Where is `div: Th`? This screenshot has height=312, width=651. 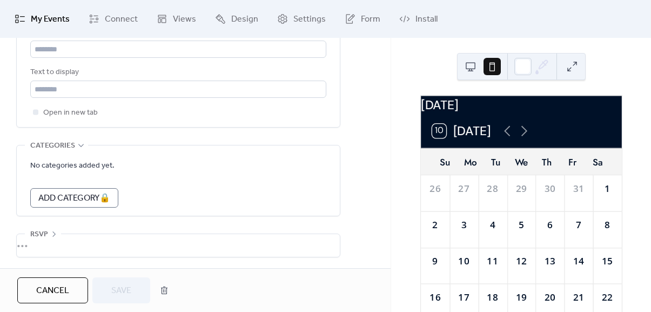 div: Th is located at coordinates (546, 162).